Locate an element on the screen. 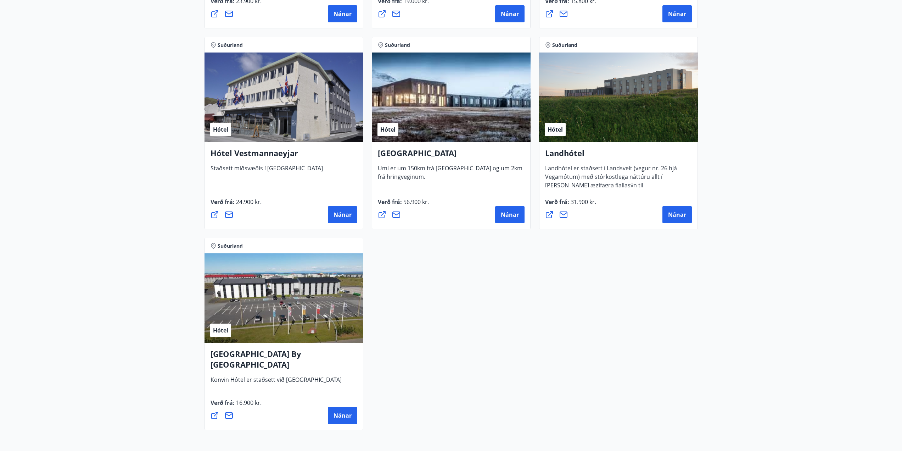 The width and height of the screenshot is (902, 451). span: 56.900 kr. is located at coordinates (416, 202).